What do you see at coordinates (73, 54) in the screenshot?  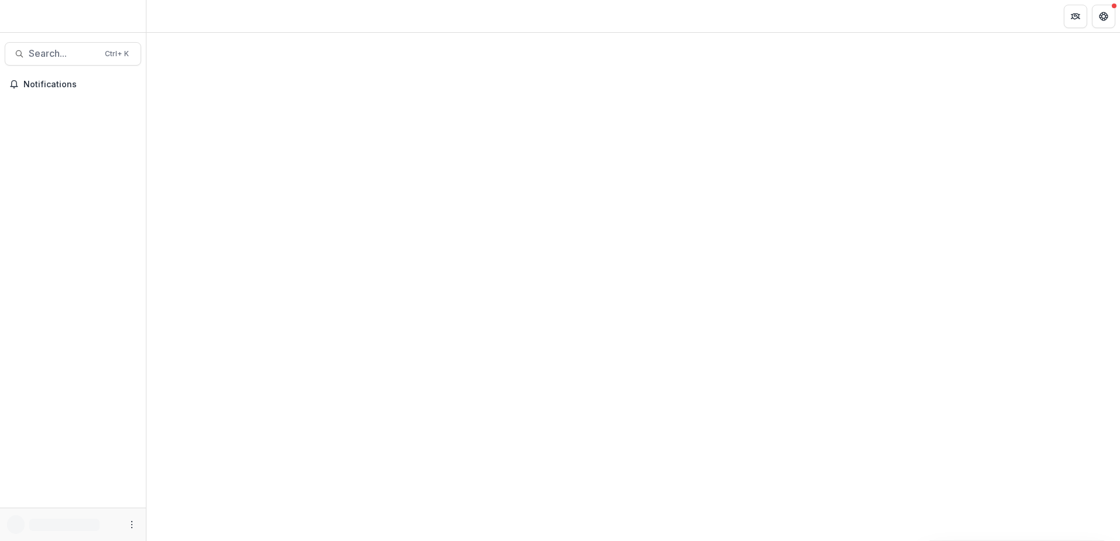 I see `button: Search...` at bounding box center [73, 54].